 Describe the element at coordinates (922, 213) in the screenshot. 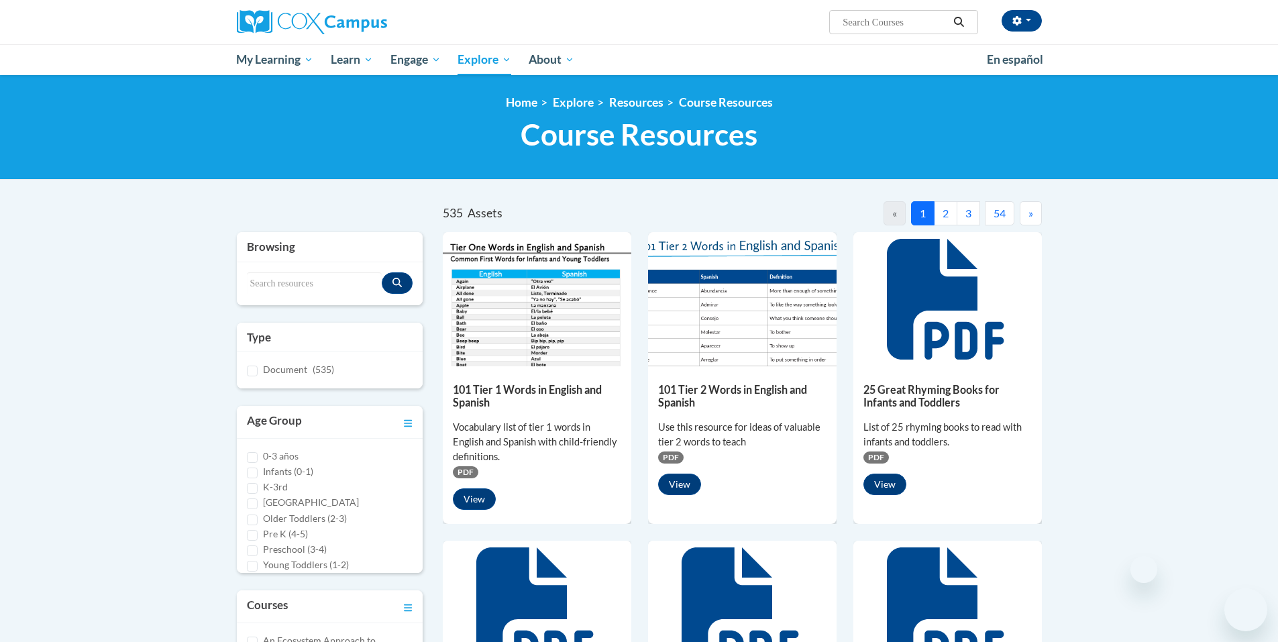

I see `button: 1` at that location.